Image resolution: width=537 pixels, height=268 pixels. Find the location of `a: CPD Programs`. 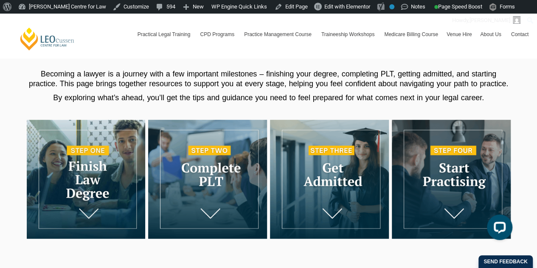

a: CPD Programs is located at coordinates (218, 34).